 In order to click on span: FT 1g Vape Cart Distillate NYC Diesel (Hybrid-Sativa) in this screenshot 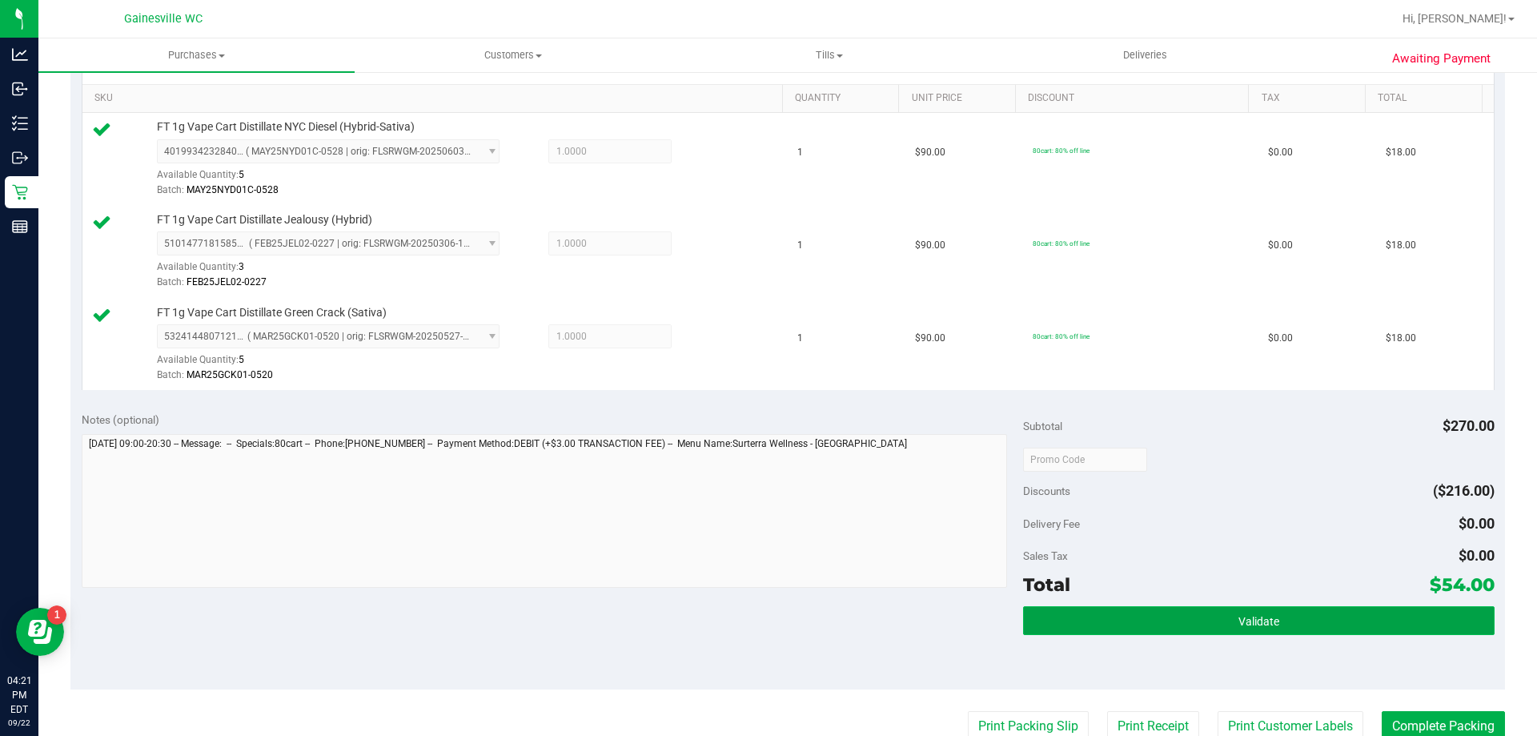, I will do `click(286, 126)`.